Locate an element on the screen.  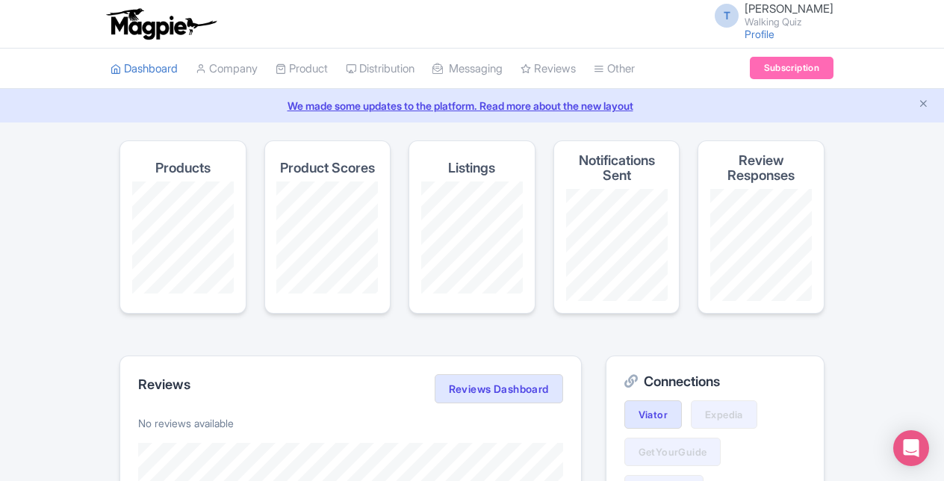
div: Open Intercom Messenger is located at coordinates (911, 448).